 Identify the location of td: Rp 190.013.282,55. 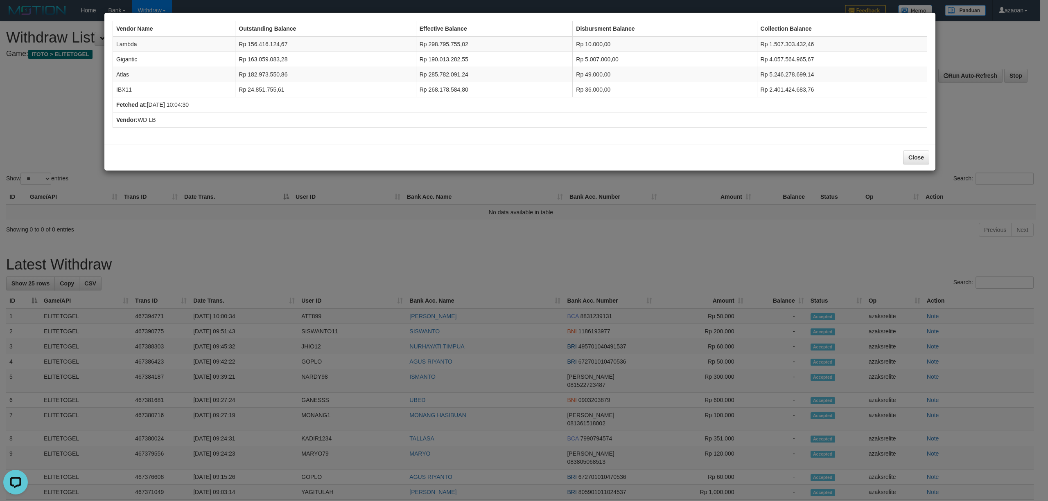
(494, 59).